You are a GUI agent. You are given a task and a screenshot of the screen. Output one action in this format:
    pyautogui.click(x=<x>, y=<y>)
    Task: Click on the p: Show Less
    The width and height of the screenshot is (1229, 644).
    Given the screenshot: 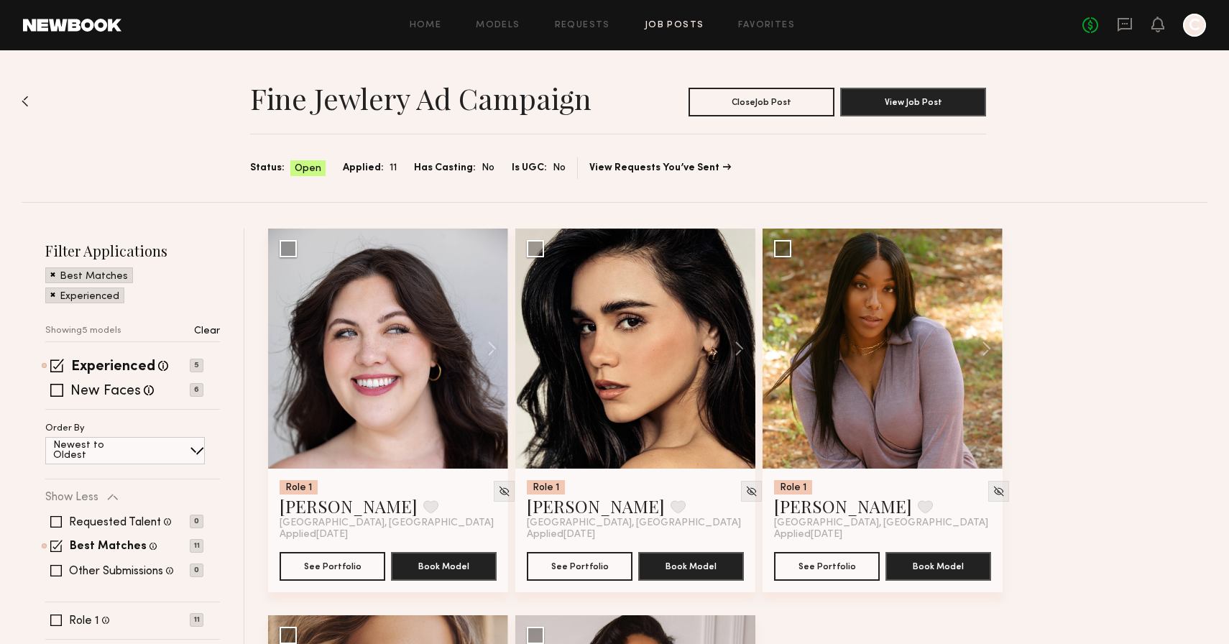 What is the action you would take?
    pyautogui.click(x=72, y=497)
    